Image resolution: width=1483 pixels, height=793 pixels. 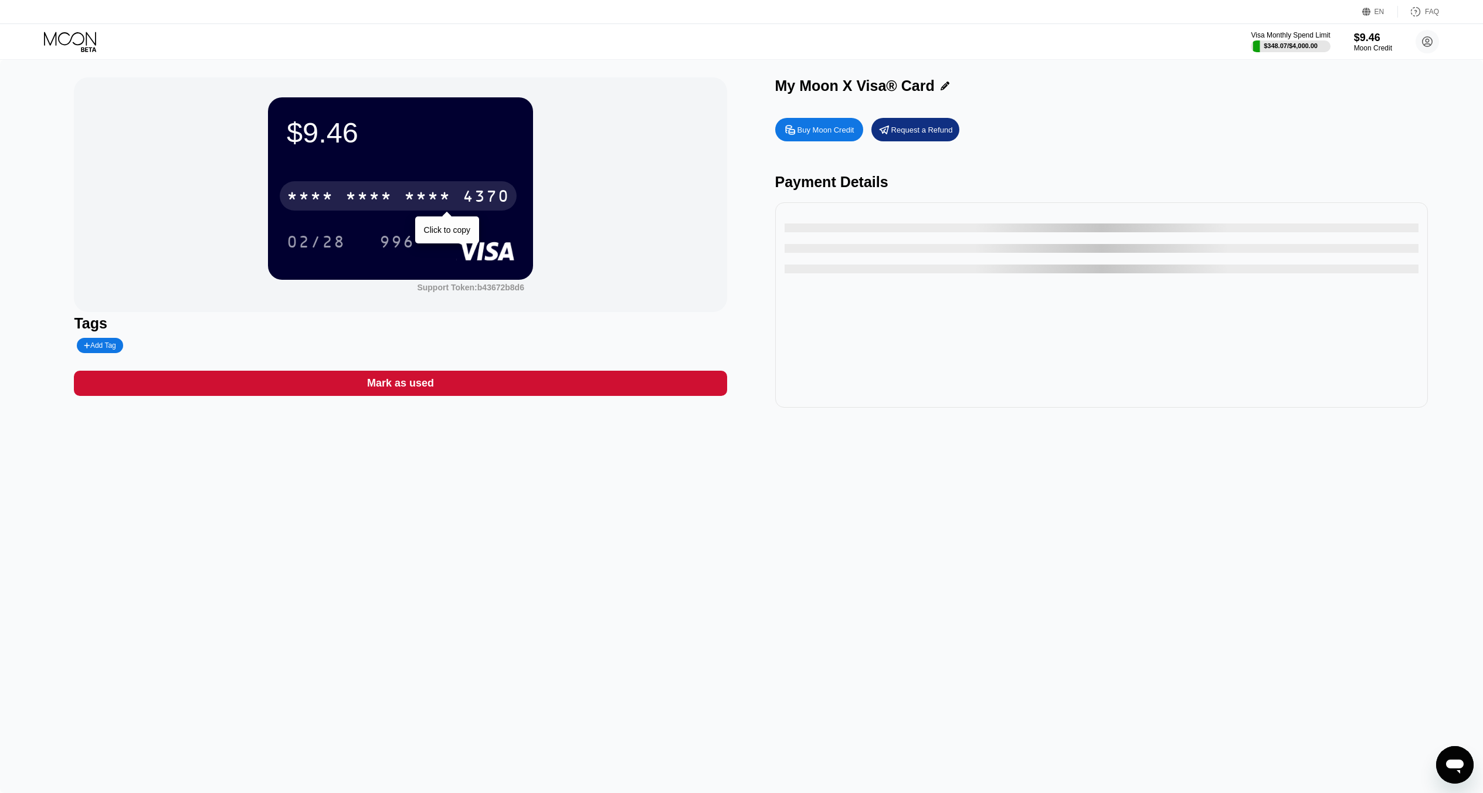 I want to click on div: Support Token:b43672b8d6, so click(x=470, y=287).